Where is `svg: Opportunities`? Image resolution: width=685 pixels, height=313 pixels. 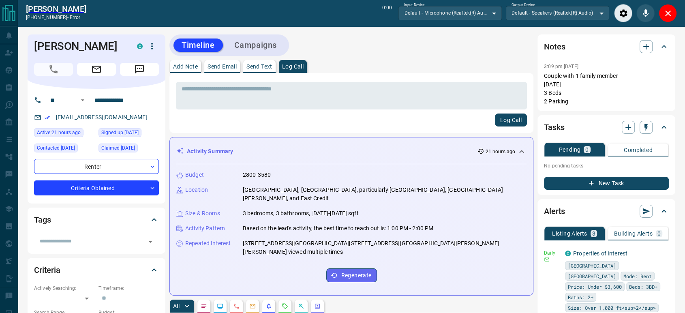 svg: Opportunities is located at coordinates (301, 306).